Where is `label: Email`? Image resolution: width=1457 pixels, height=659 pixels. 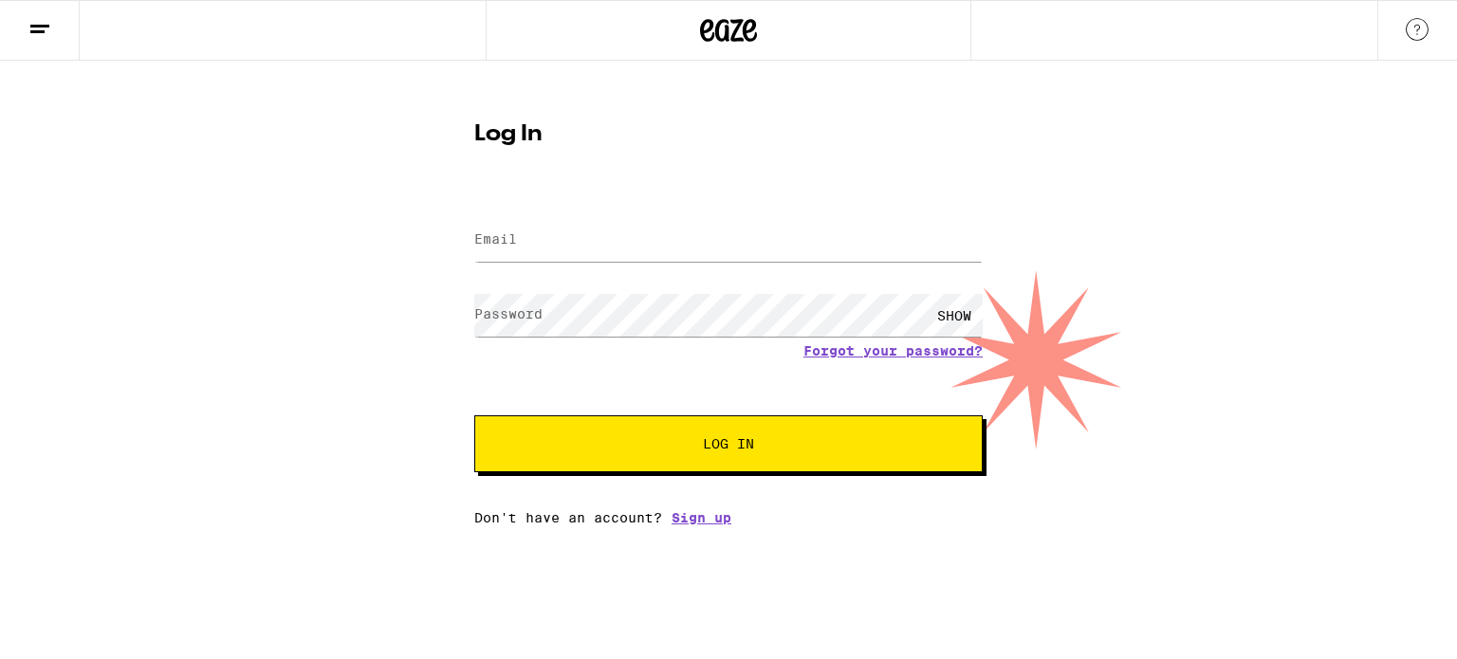
label: Email is located at coordinates (495, 239).